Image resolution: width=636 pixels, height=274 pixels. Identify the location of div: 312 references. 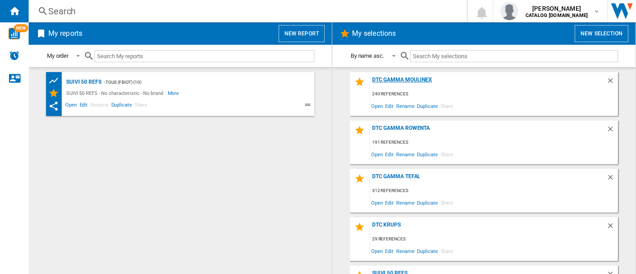
(494, 191).